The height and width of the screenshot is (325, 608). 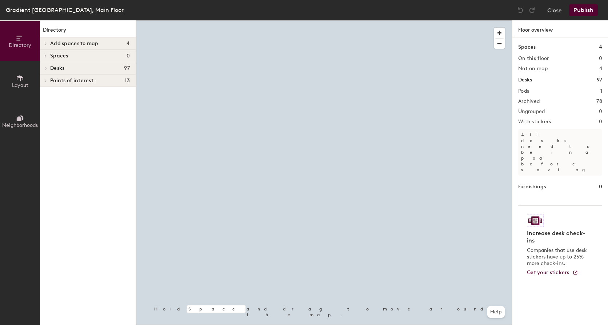 What do you see at coordinates (532, 10) in the screenshot?
I see `img: Redo` at bounding box center [532, 10].